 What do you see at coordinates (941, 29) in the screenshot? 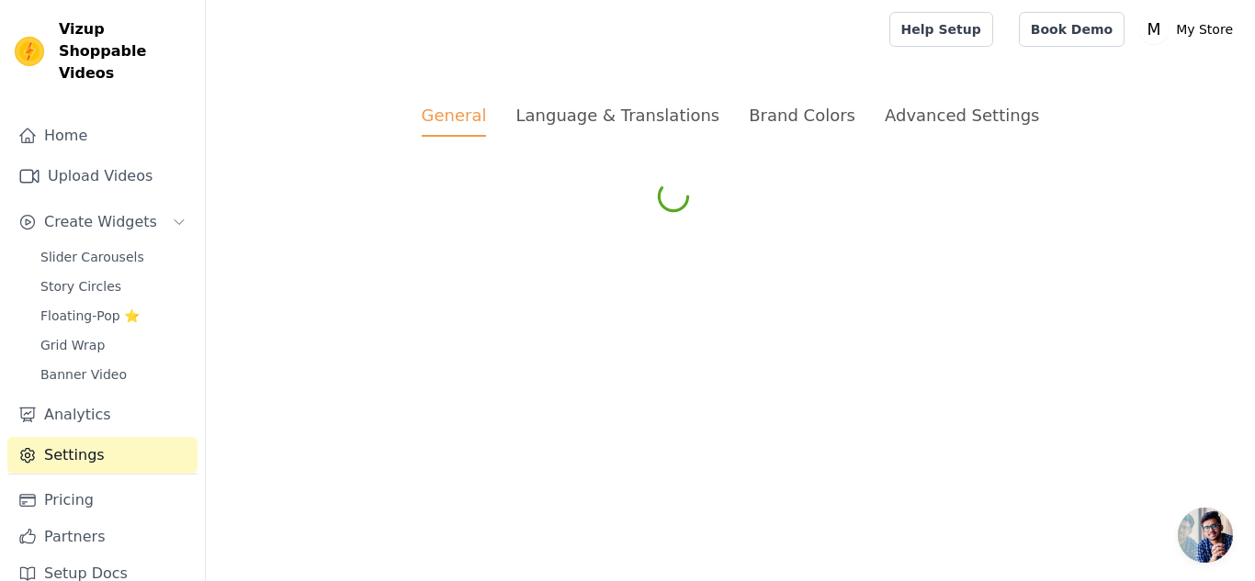
I see `a: Help Setup` at bounding box center [941, 29].